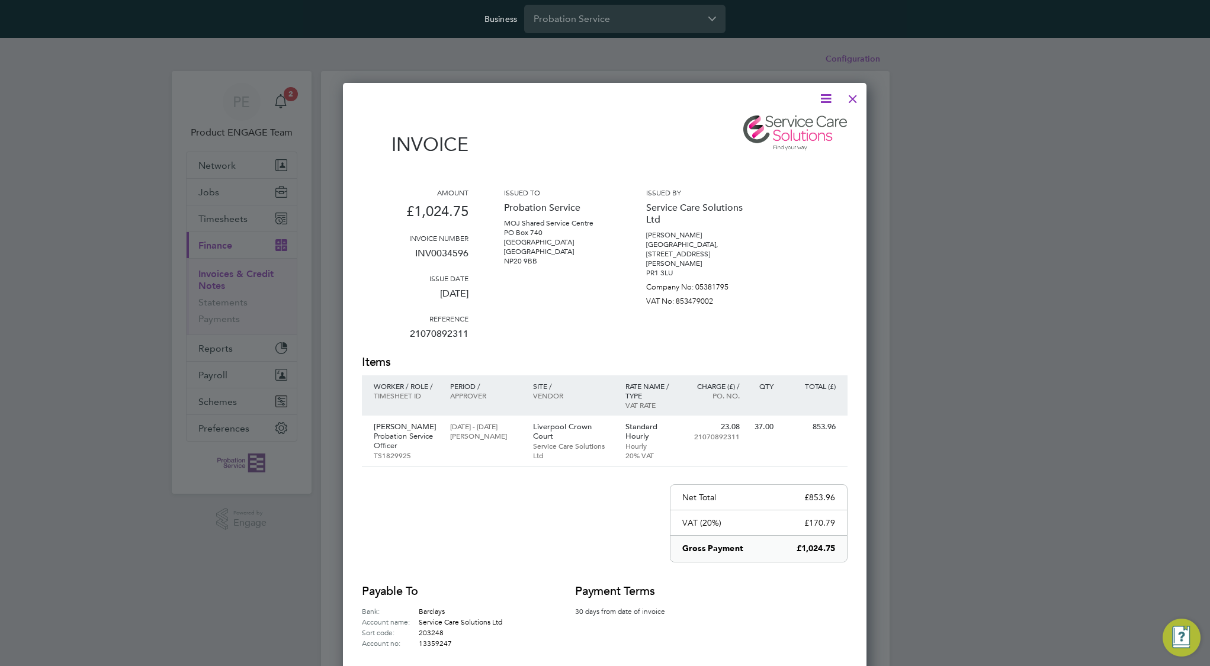 The image size is (1210, 666). I want to click on p: Net Total, so click(699, 497).